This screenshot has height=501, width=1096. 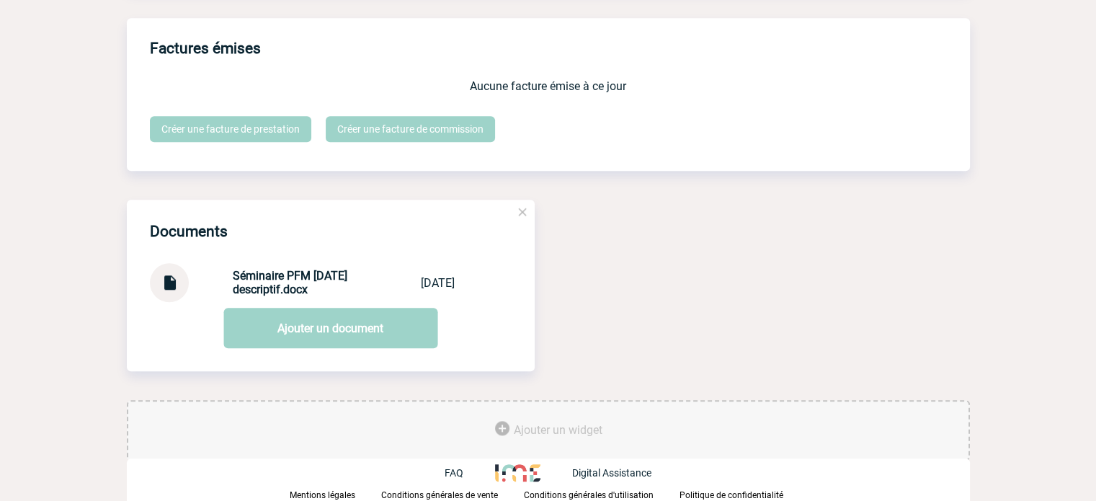 What do you see at coordinates (410, 129) in the screenshot?
I see `a: Créer une facture de commission` at bounding box center [410, 129].